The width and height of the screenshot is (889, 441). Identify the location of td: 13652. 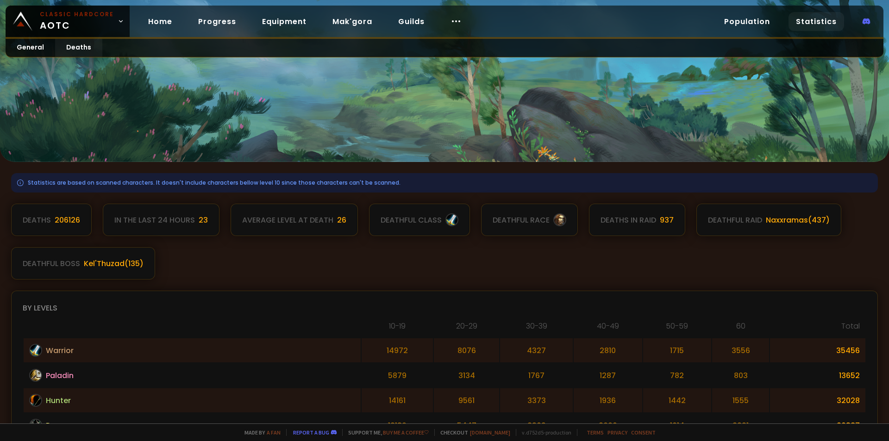
(817, 375).